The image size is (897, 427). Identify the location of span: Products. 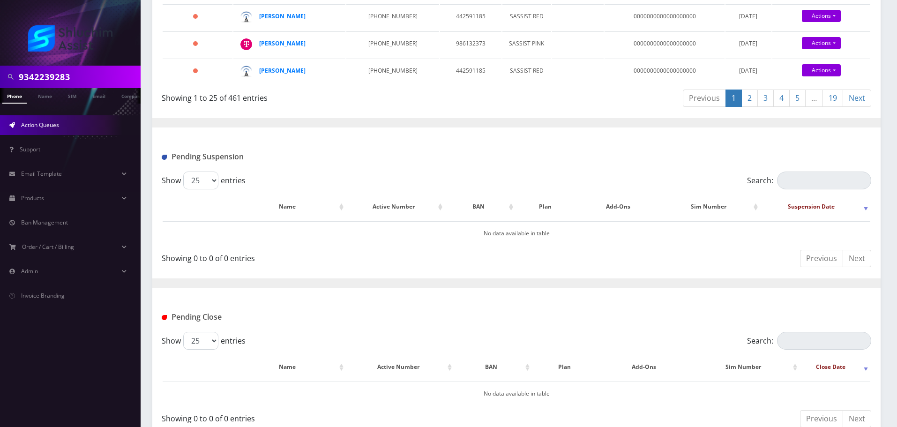
(32, 198).